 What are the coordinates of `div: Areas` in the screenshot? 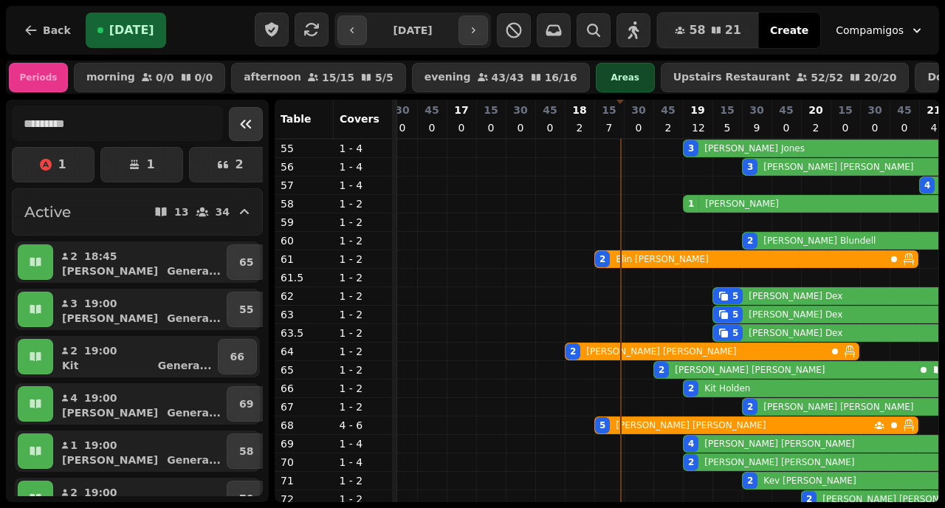 It's located at (625, 77).